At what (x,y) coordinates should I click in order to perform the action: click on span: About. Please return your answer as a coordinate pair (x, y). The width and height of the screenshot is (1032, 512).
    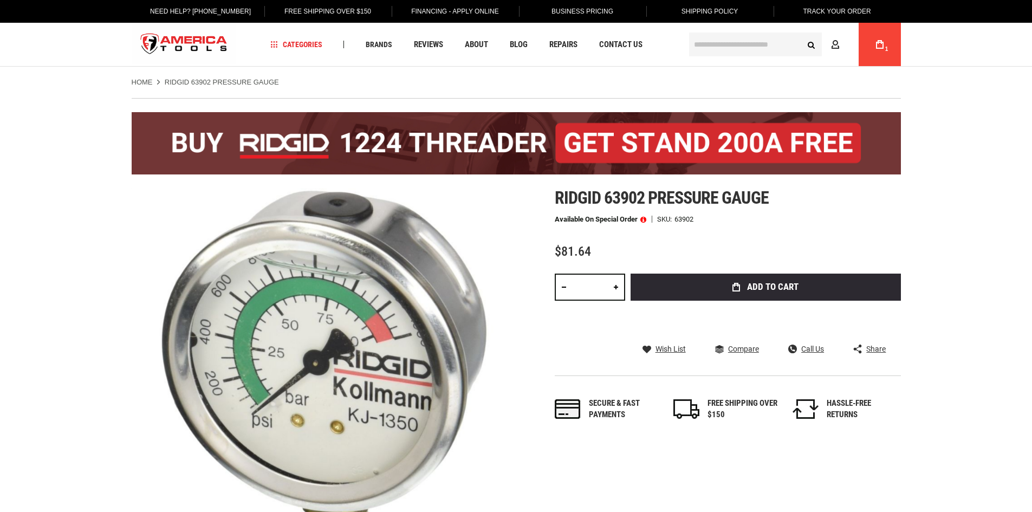
    Looking at the image, I should click on (476, 44).